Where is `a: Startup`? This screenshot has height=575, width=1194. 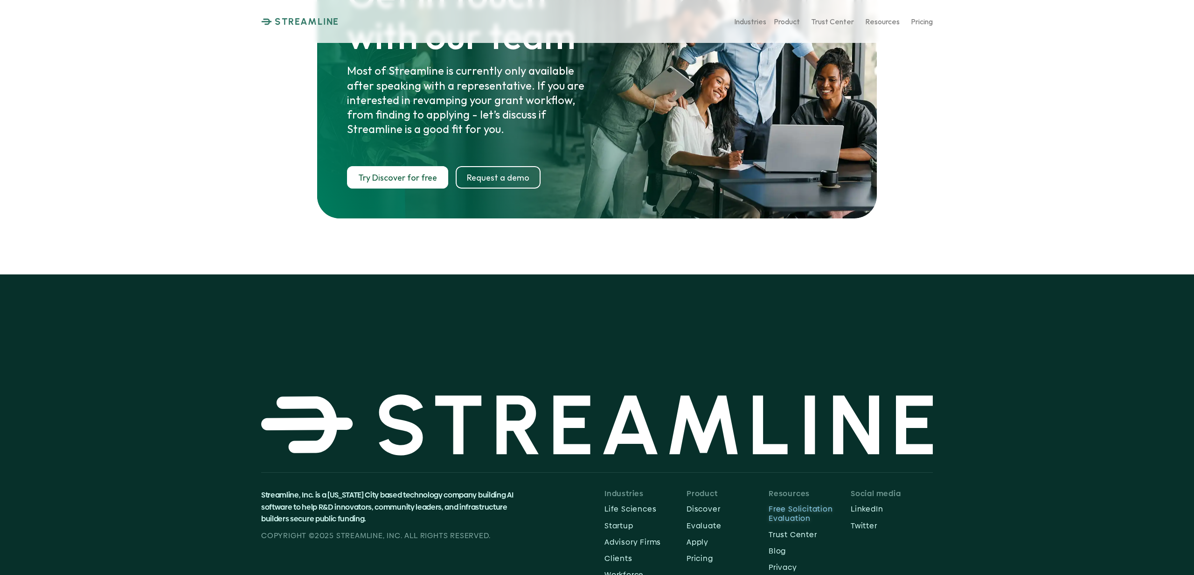
a: Startup is located at coordinates (645, 525).